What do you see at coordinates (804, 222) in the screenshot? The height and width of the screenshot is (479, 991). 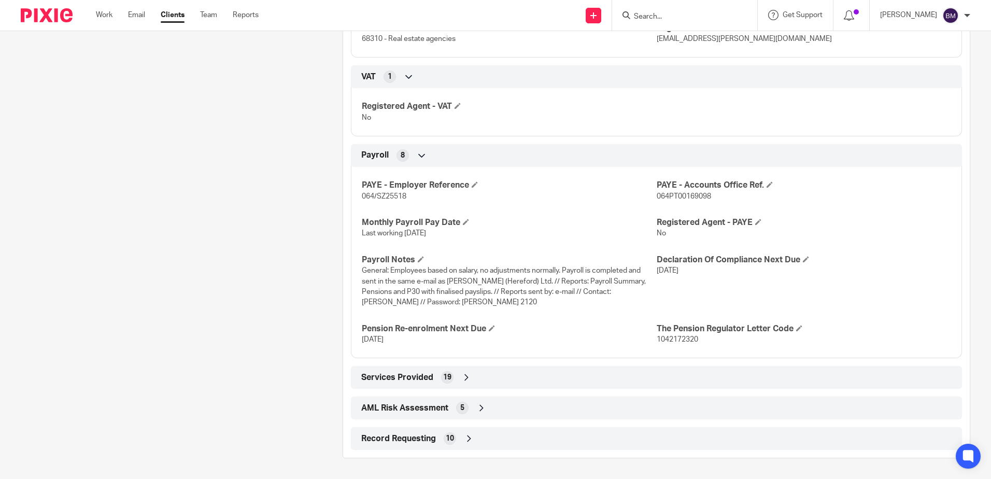 I see `h4: Registered Agent - PAYE` at bounding box center [804, 222].